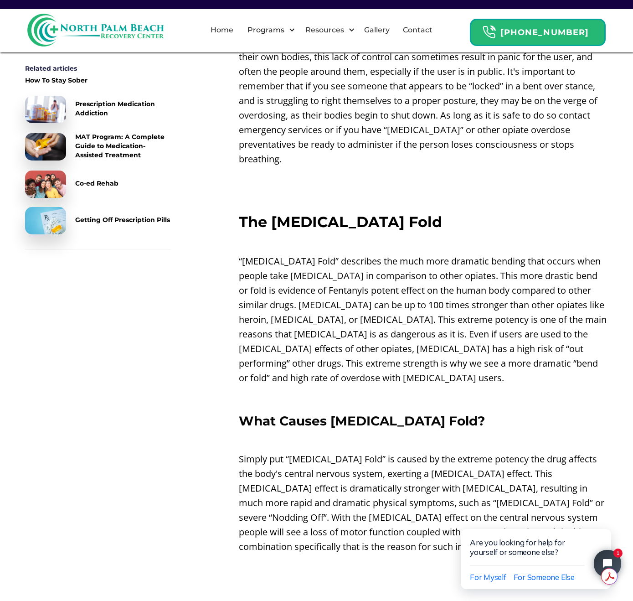  What do you see at coordinates (377, 30) in the screenshot?
I see `a: Gallery` at bounding box center [377, 30].